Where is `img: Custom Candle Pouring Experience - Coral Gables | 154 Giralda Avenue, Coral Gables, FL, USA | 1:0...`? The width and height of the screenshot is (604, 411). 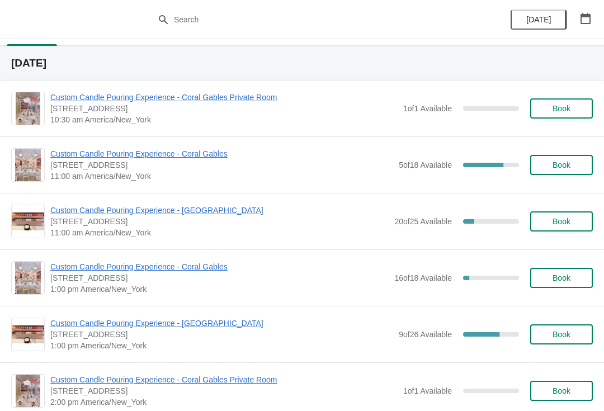 img: Custom Candle Pouring Experience - Coral Gables | 154 Giralda Avenue, Coral Gables, FL, USA | 1:0... is located at coordinates (28, 278).